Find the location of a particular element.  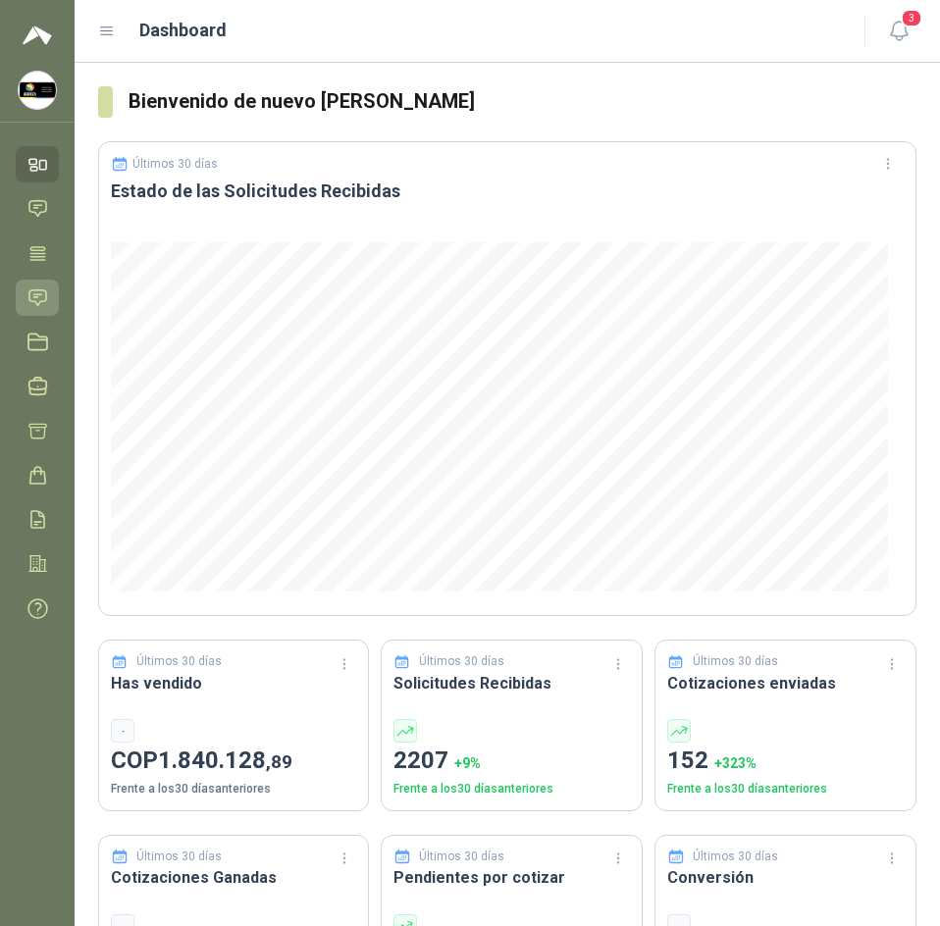

h3: Has vendido is located at coordinates (233, 683).